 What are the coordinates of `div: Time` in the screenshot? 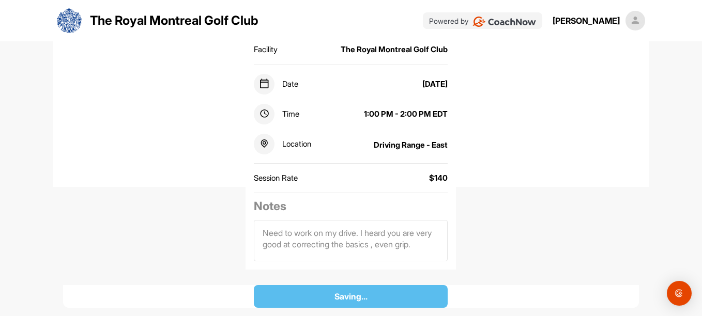 It's located at (276, 114).